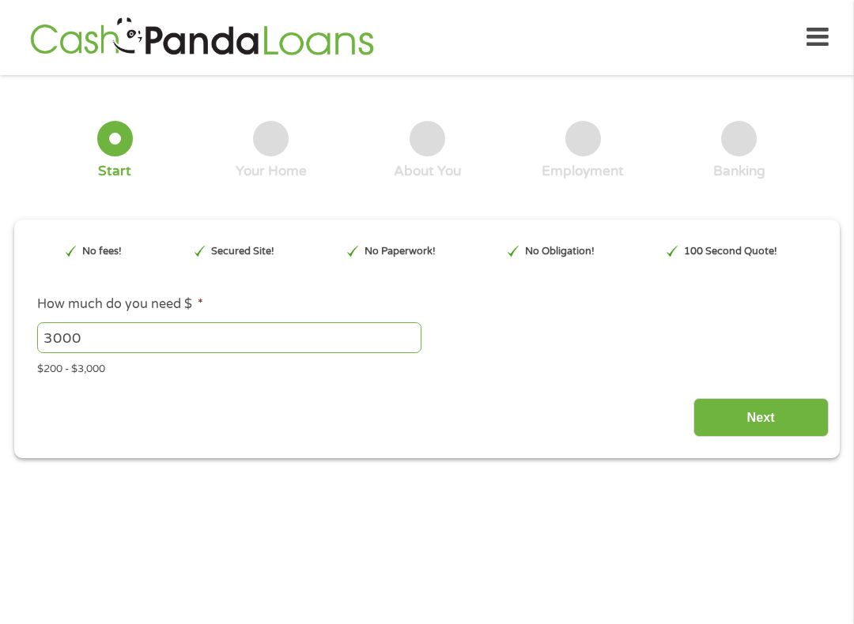 The height and width of the screenshot is (624, 854). What do you see at coordinates (120, 304) in the screenshot?
I see `label: How much do you need $` at bounding box center [120, 304].